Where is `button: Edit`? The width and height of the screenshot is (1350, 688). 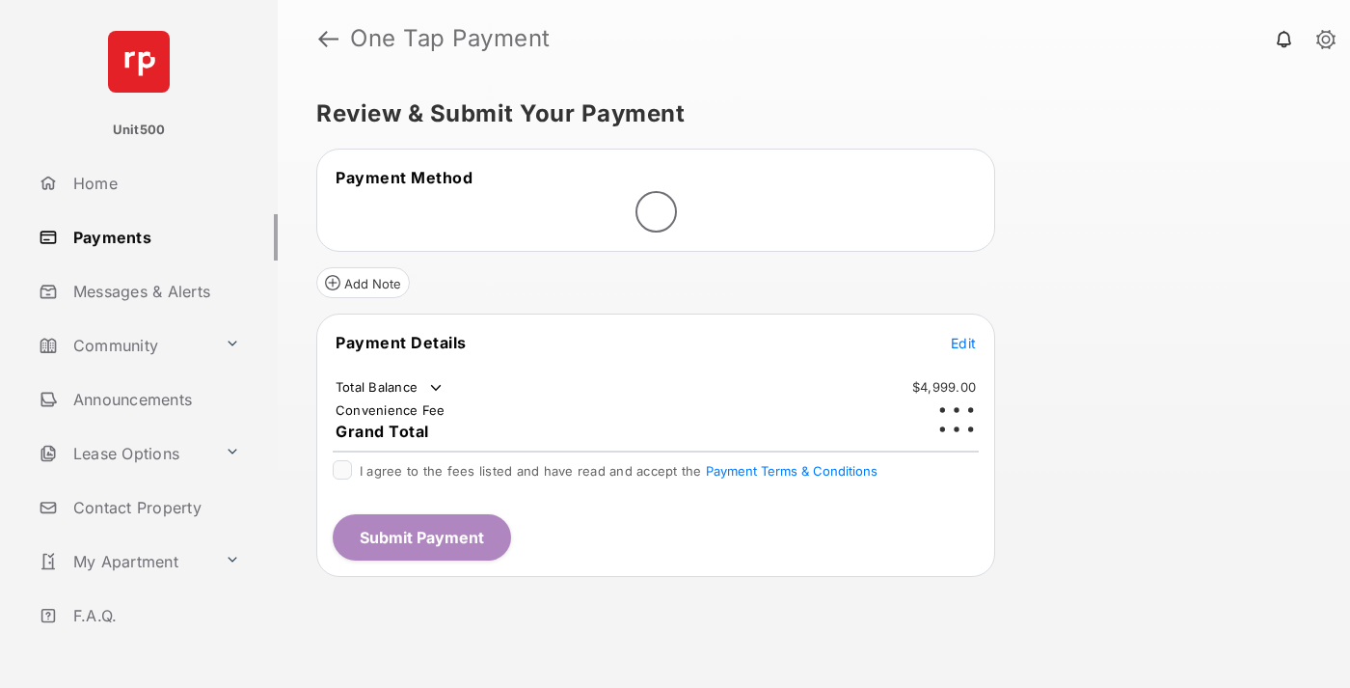 button: Edit is located at coordinates (963, 342).